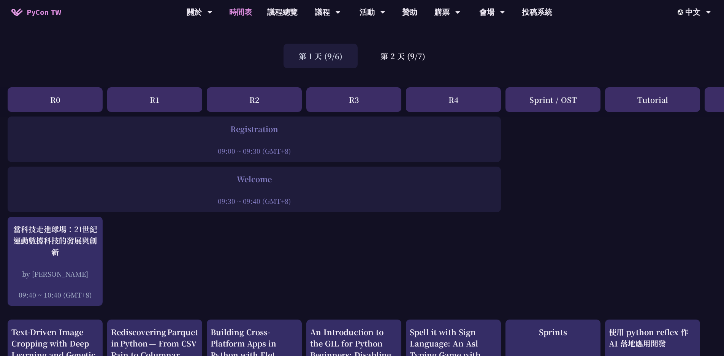 This screenshot has height=356, width=724. Describe the element at coordinates (453, 100) in the screenshot. I see `div: R4` at that location.